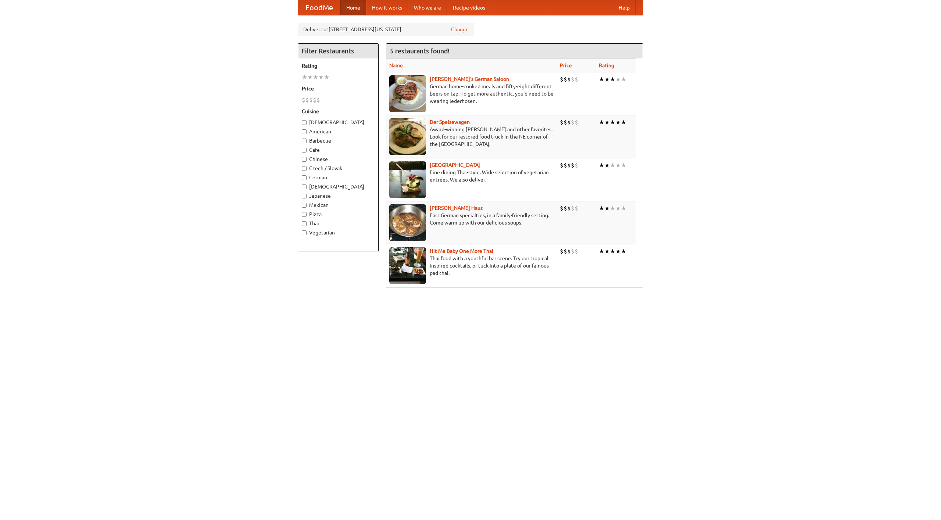 The image size is (941, 520). Describe the element at coordinates (471, 94) in the screenshot. I see `p: German home-cooked meals and fifty-eight different beers on tap. To get more authentic, you'd nee...` at that location.